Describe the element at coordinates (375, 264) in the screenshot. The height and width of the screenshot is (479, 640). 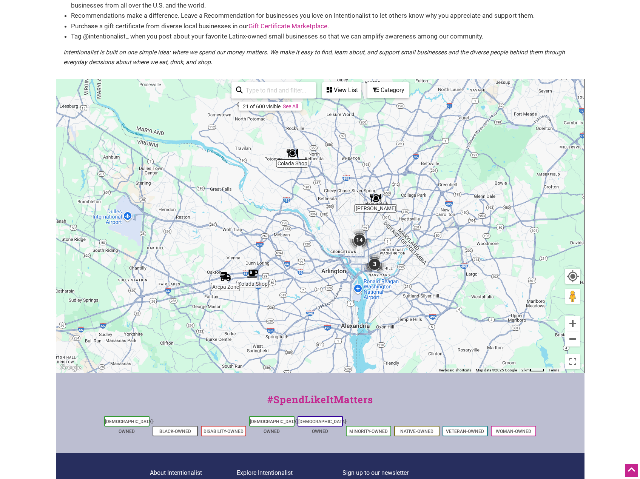
I see `div: 3` at that location.